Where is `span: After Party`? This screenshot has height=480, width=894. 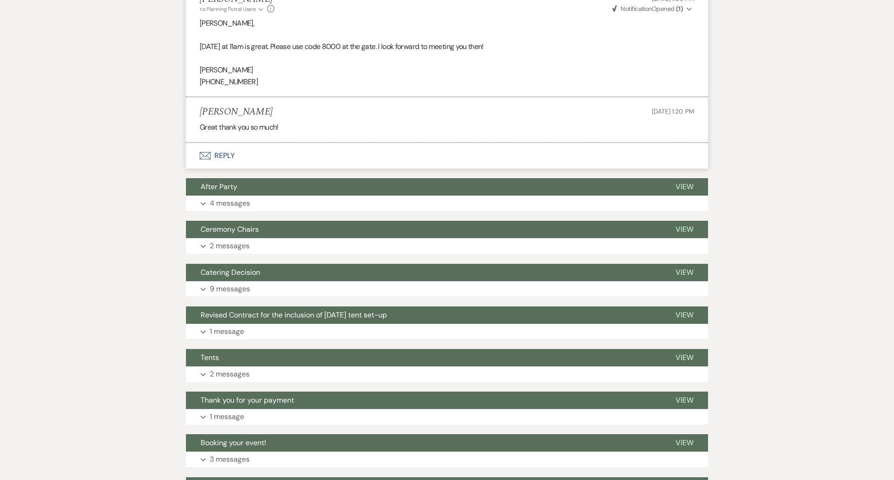 span: After Party is located at coordinates (219, 186).